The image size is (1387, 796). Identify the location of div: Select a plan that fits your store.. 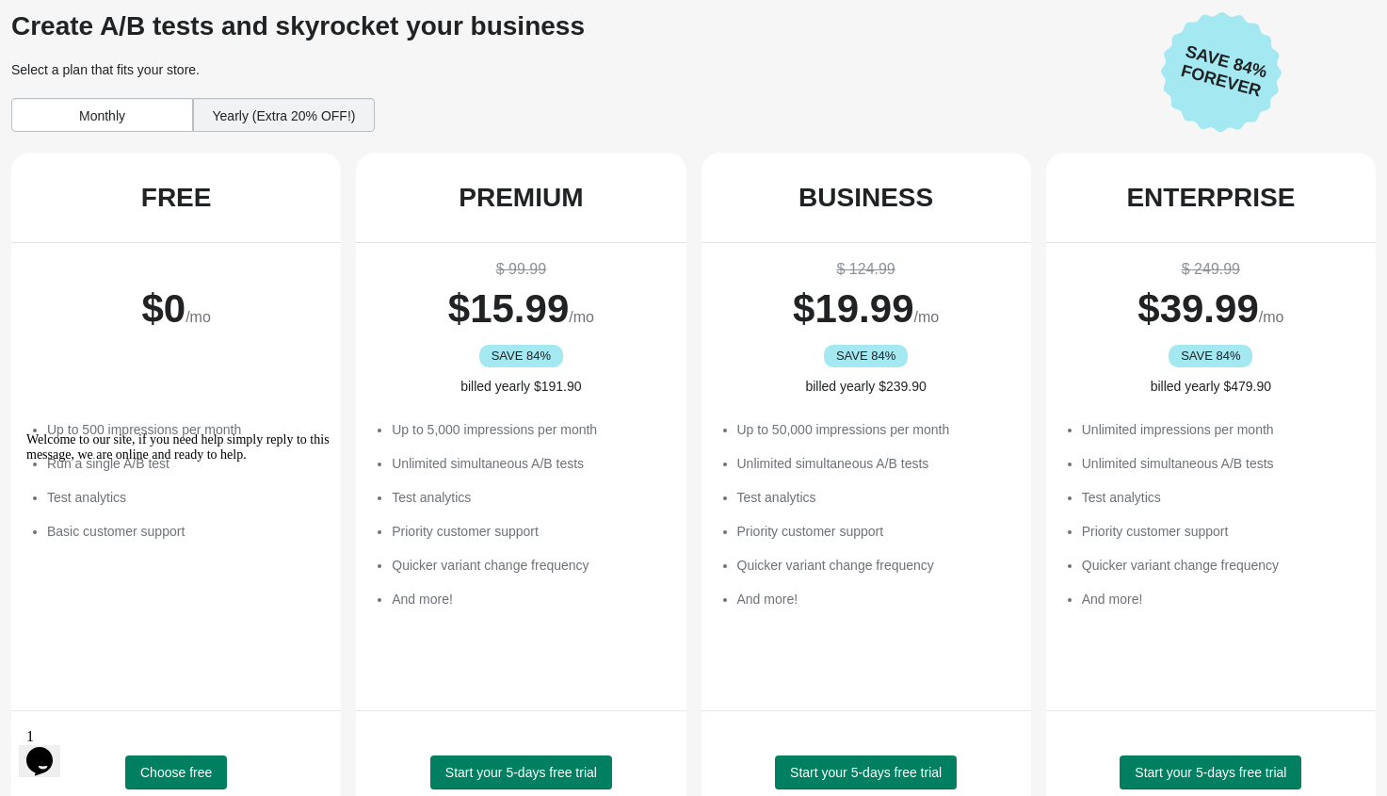
(578, 70).